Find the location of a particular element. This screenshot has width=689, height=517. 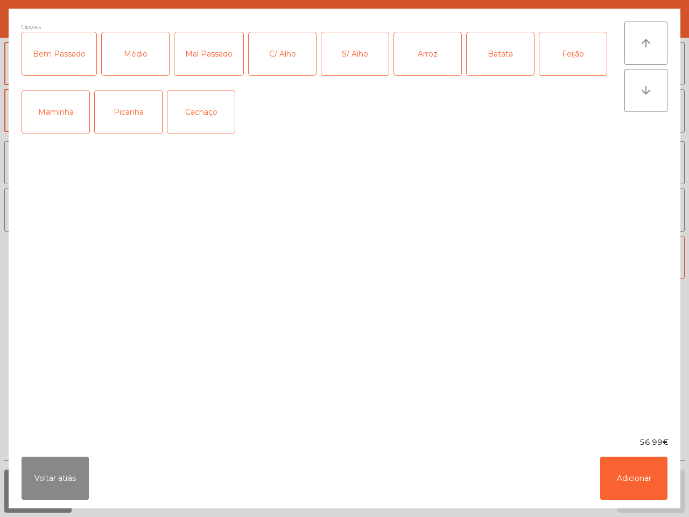

div: Bem Passado is located at coordinates (59, 54).